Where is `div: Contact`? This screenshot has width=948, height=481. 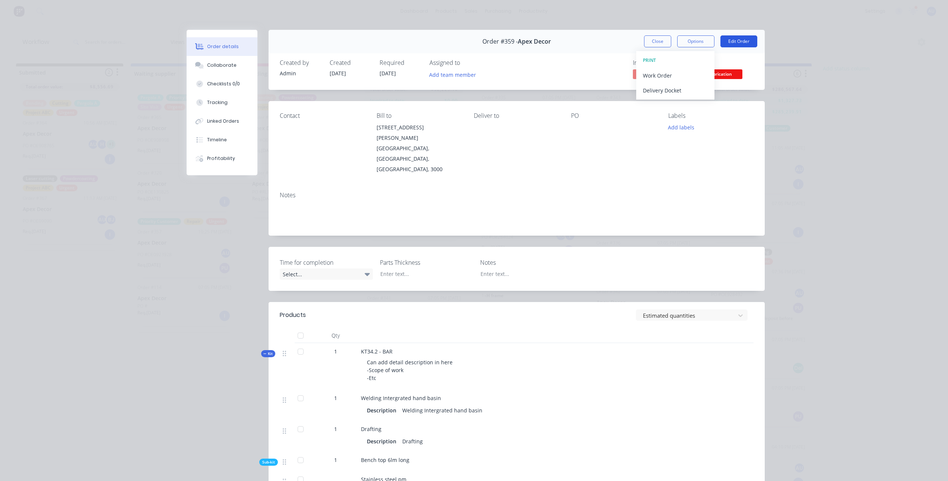
div: Contact is located at coordinates (322, 115).